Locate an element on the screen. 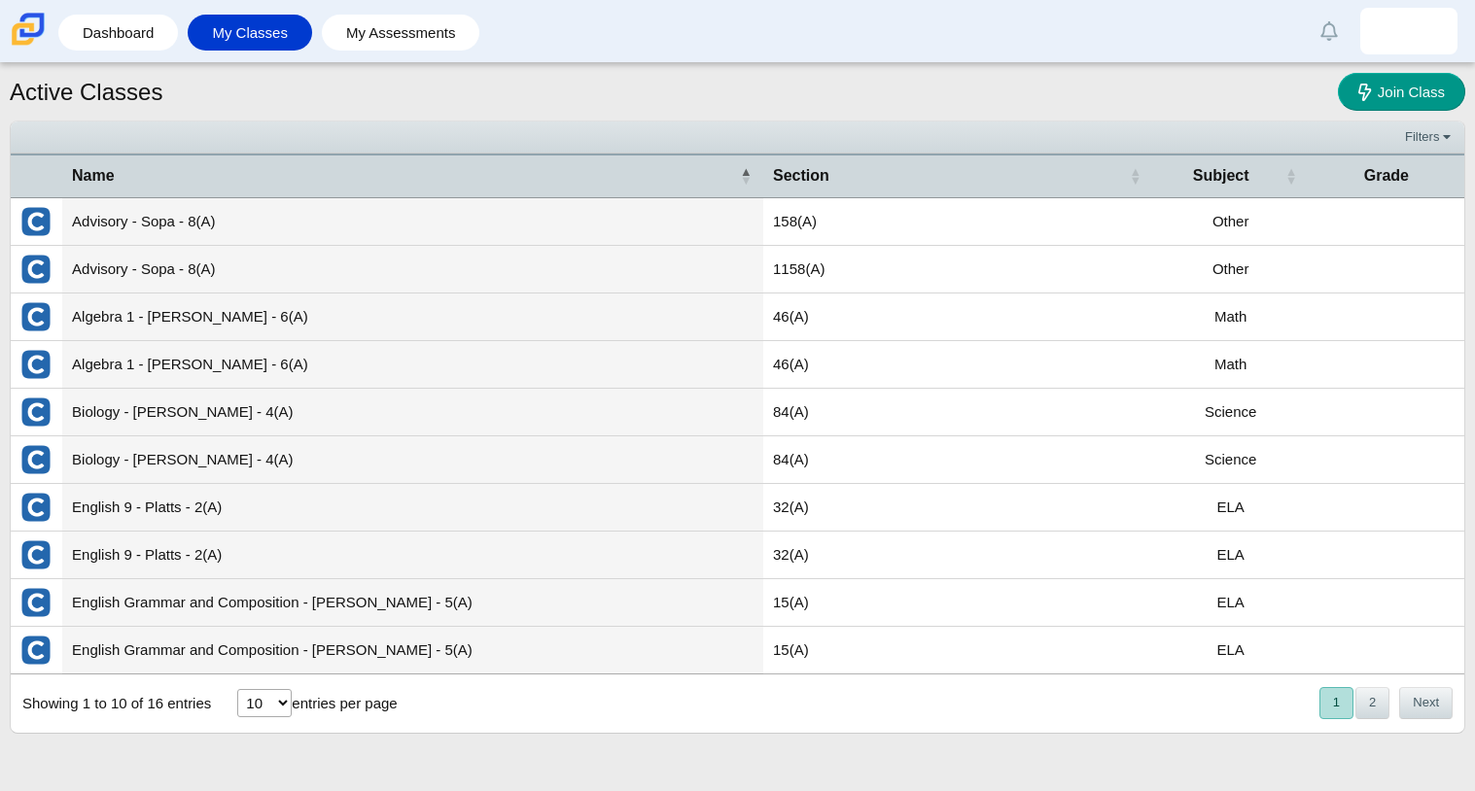  a: Filters is located at coordinates (1429, 137).